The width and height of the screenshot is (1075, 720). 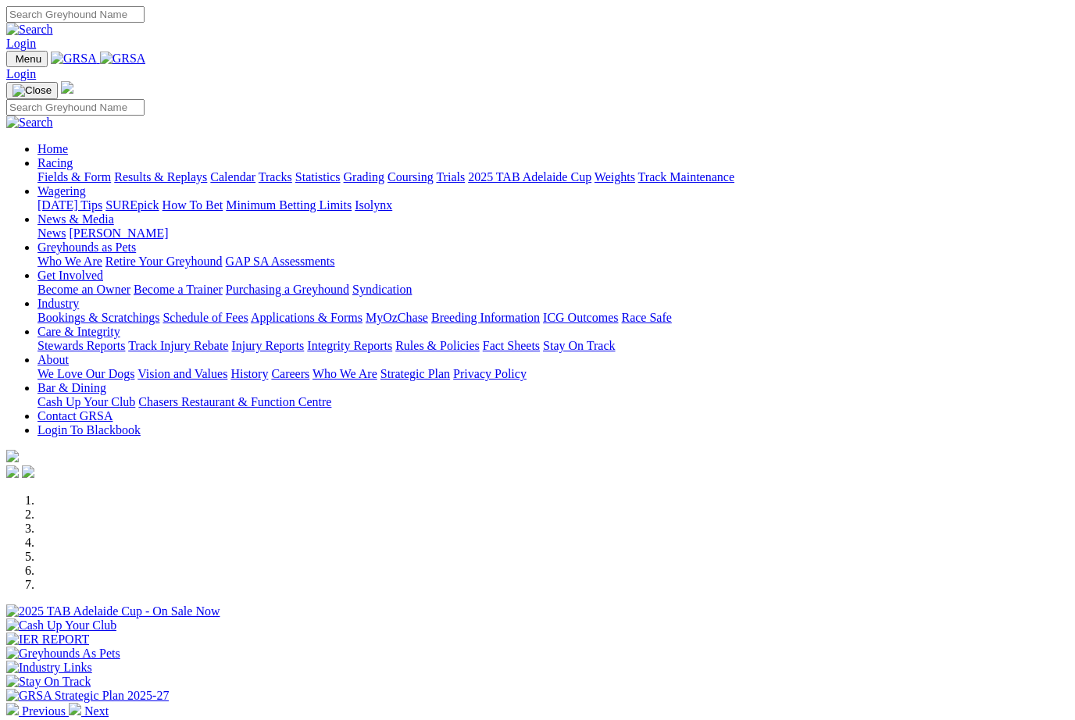 What do you see at coordinates (87, 247) in the screenshot?
I see `a: Greyhounds as Pets` at bounding box center [87, 247].